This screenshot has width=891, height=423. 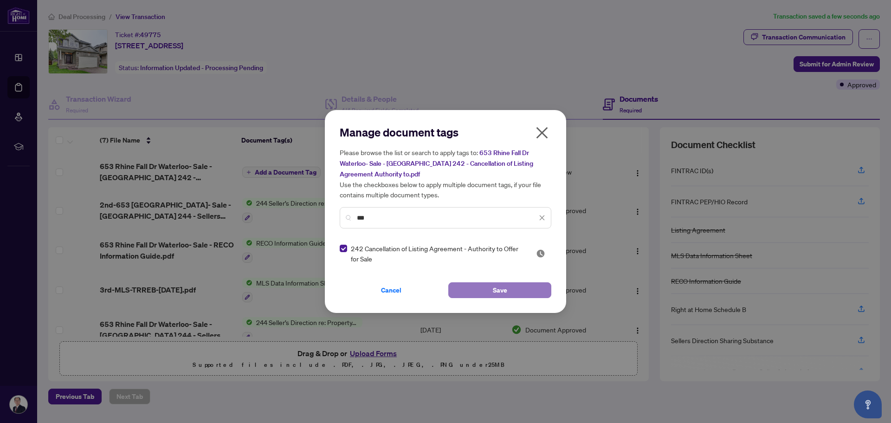 What do you see at coordinates (500, 290) in the screenshot?
I see `button: Save` at bounding box center [500, 290].